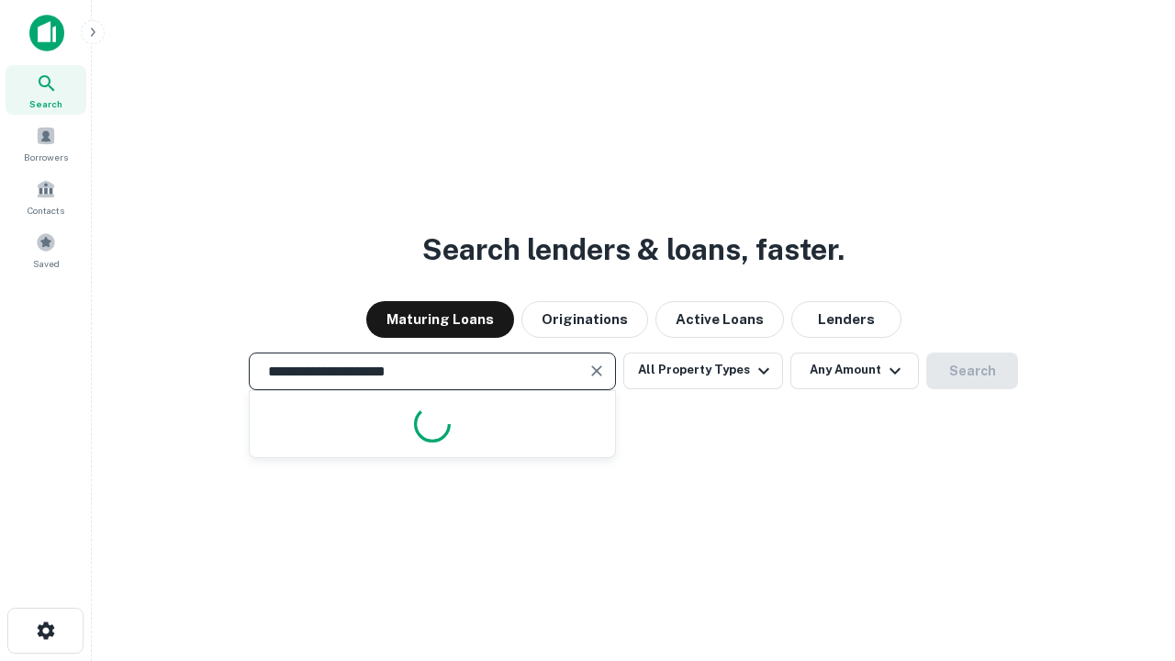 This screenshot has height=661, width=1175. Describe the element at coordinates (46, 250) in the screenshot. I see `a: Saved` at that location.